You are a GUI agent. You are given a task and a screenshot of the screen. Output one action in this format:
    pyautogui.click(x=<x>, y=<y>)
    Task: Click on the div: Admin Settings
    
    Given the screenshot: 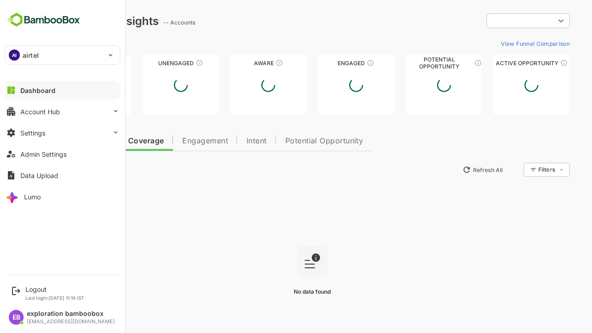 What is the action you would take?
    pyautogui.click(x=43, y=154)
    